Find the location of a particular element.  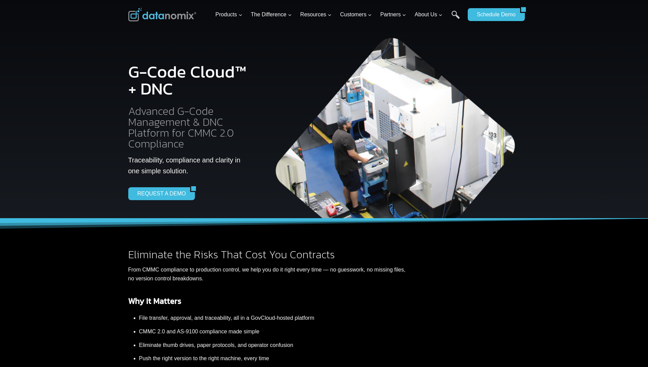

li: CMMC 2.0 and AS-9100 compliance made simple is located at coordinates (273, 332).